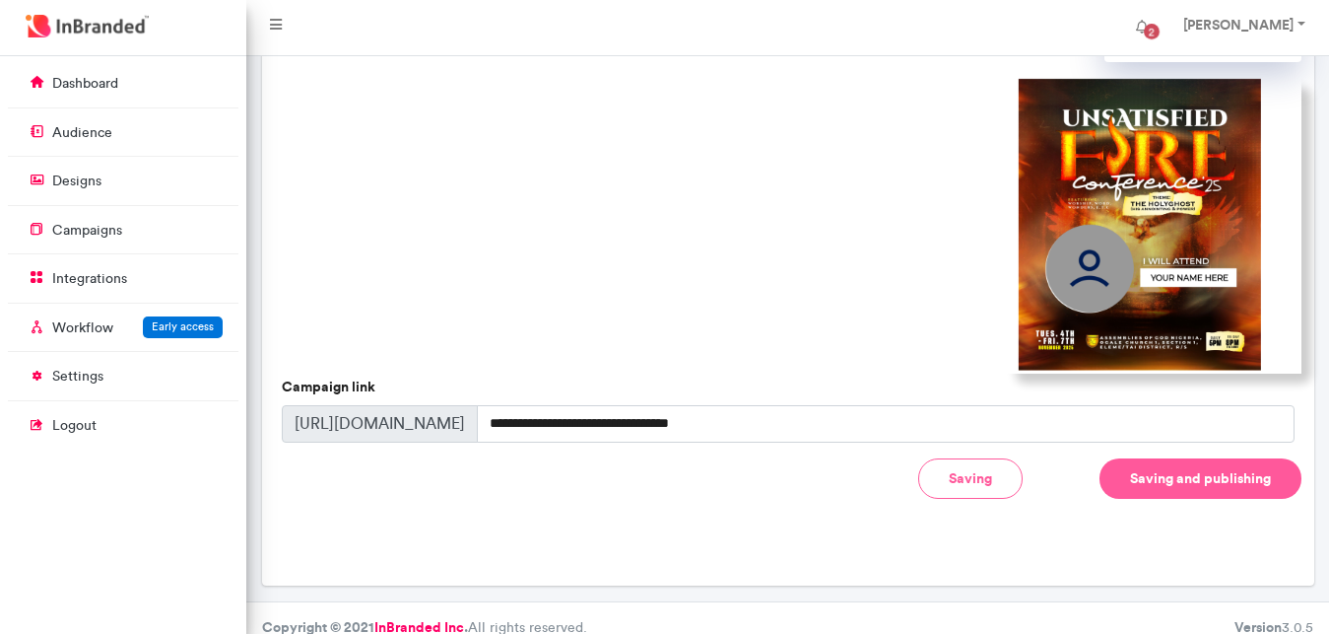 The image size is (1329, 634). I want to click on label: Campaign link, so click(328, 387).